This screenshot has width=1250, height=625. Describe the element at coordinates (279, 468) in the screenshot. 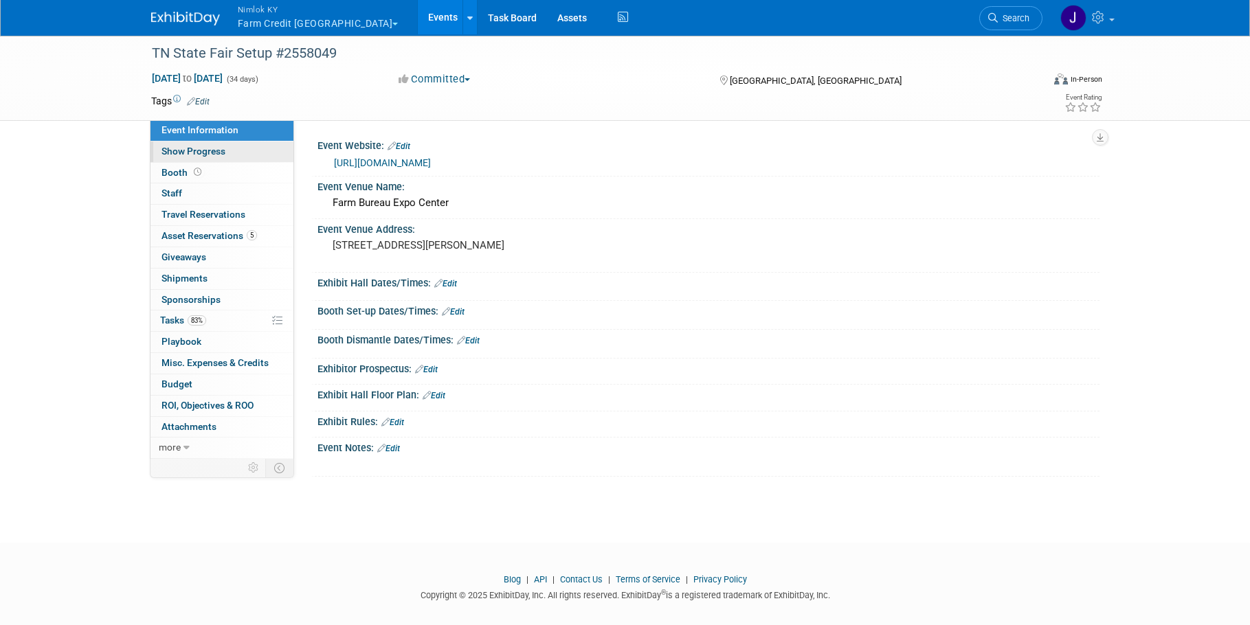

I see `td: Toggle Event Tabs` at that location.